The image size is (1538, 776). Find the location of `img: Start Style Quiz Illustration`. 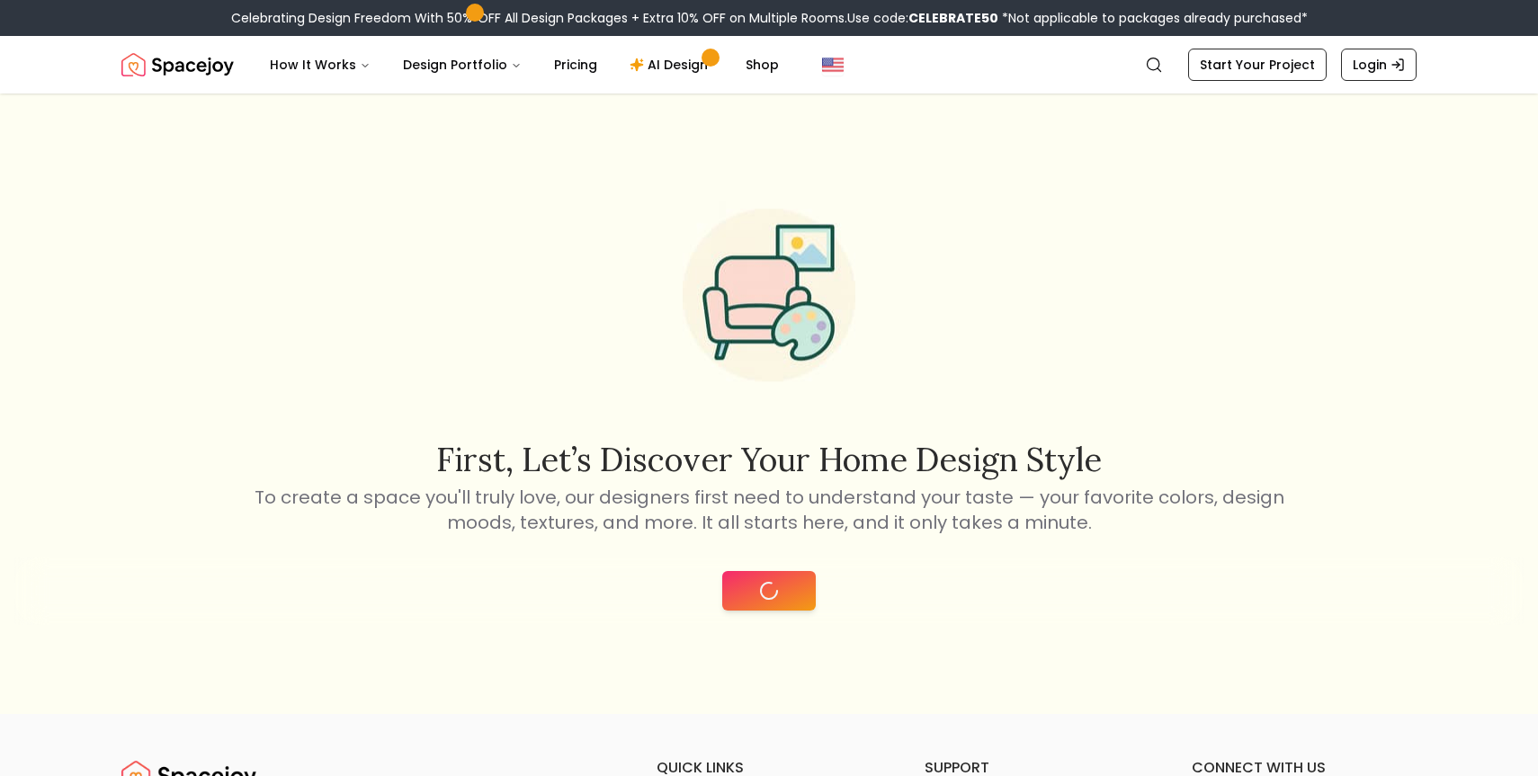

img: Start Style Quiz Illustration is located at coordinates (769, 295).